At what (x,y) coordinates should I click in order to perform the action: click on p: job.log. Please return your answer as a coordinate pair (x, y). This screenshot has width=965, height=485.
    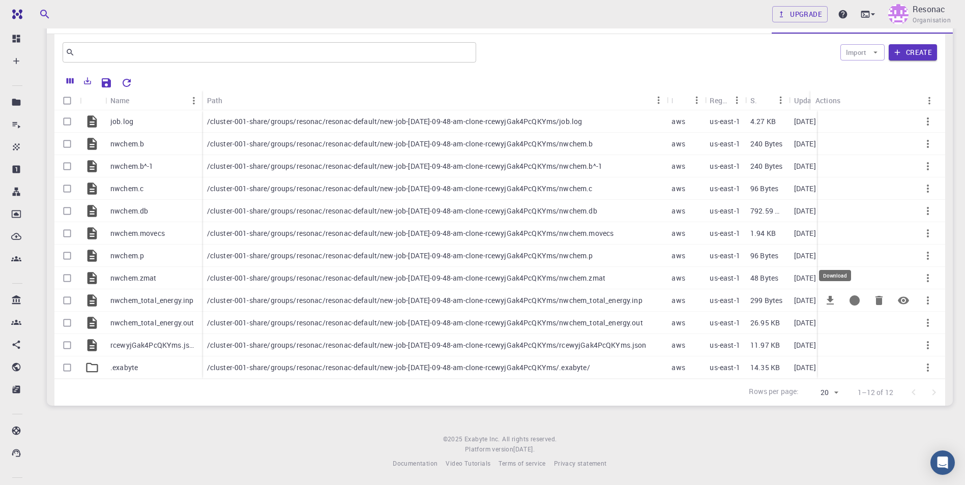
    Looking at the image, I should click on (122, 122).